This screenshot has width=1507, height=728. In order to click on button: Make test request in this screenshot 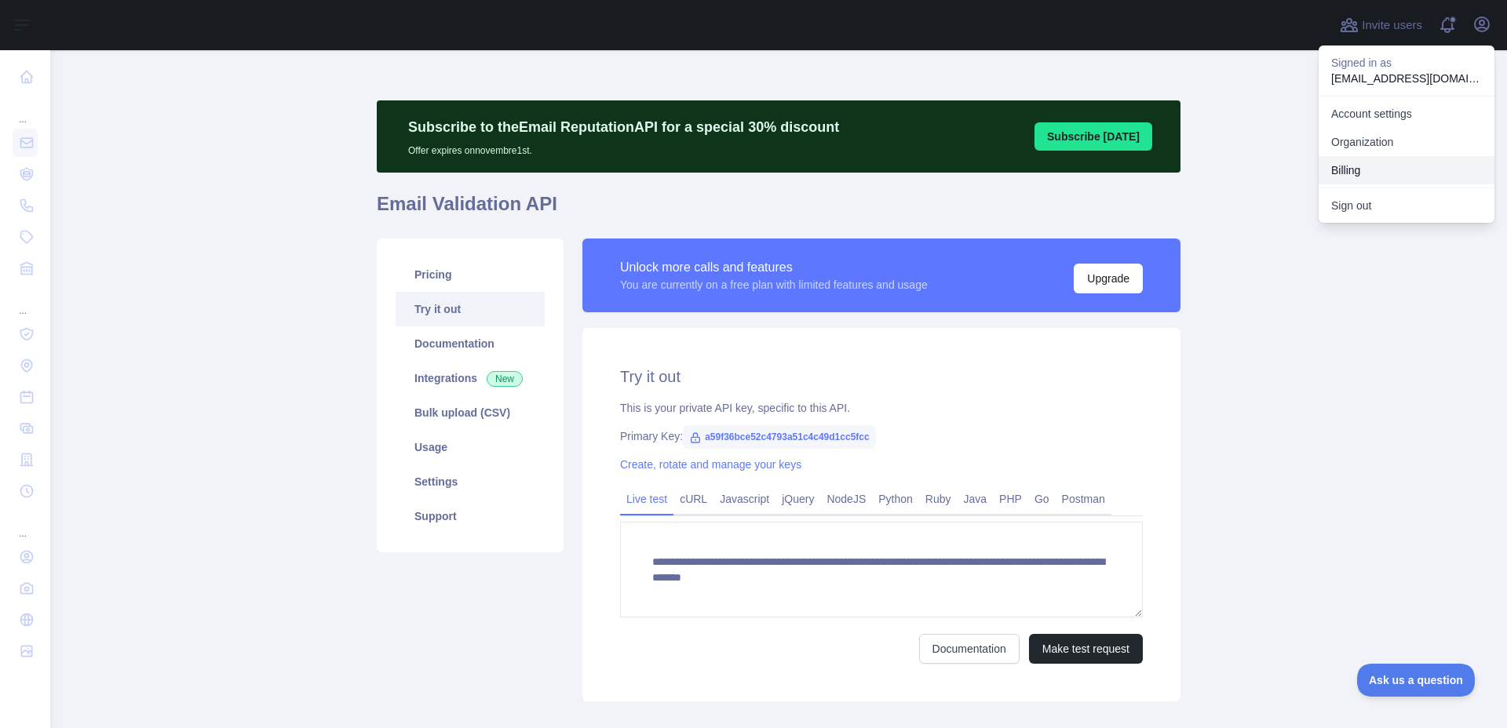, I will do `click(1085, 649)`.